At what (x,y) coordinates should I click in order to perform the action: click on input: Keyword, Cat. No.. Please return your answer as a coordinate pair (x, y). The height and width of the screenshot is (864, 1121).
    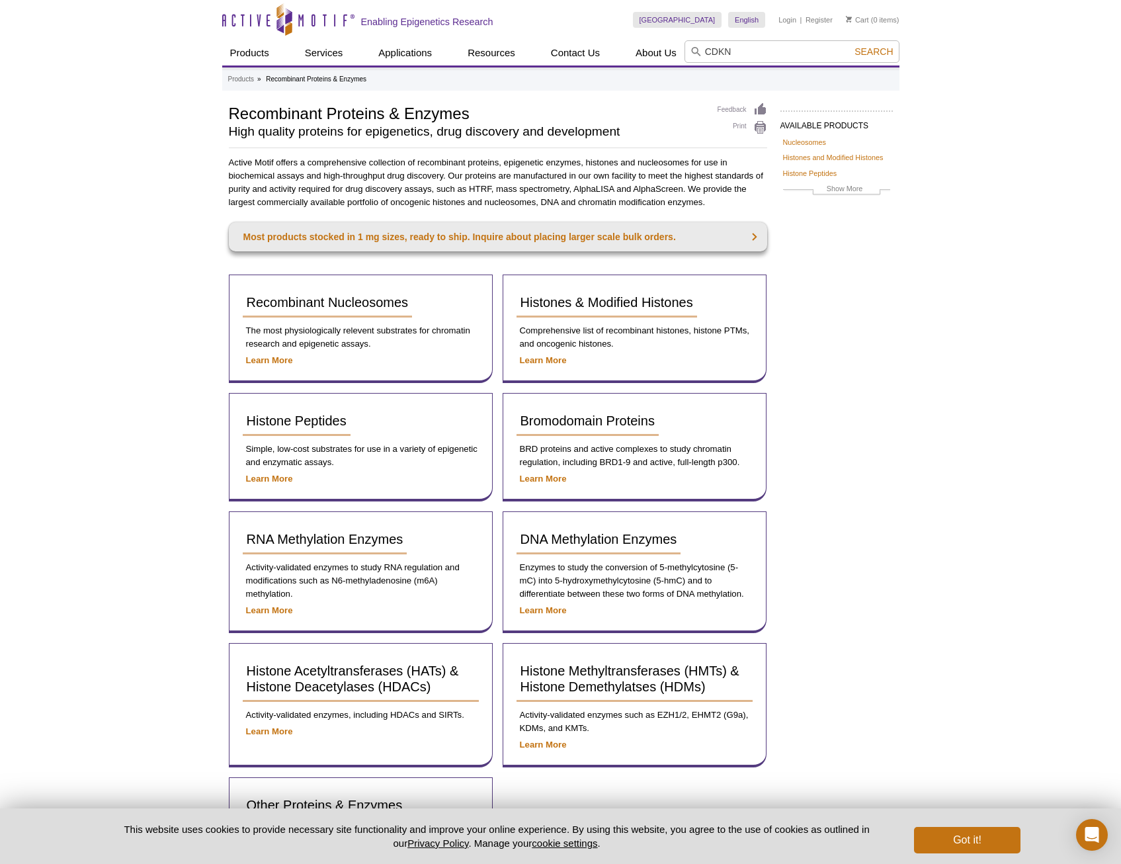
    Looking at the image, I should click on (792, 52).